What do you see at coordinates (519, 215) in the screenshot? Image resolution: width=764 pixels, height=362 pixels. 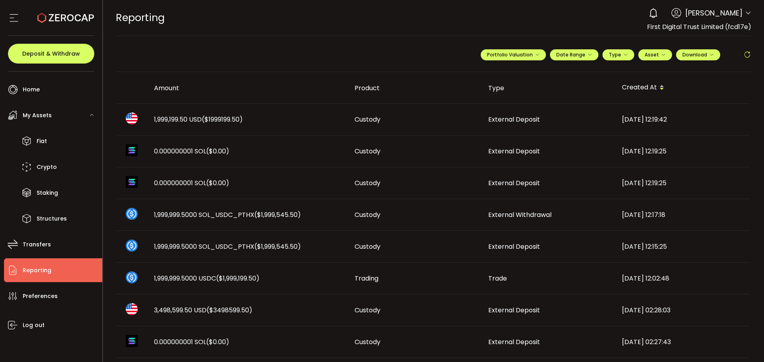 I see `span: External Withdrawal` at bounding box center [519, 215].